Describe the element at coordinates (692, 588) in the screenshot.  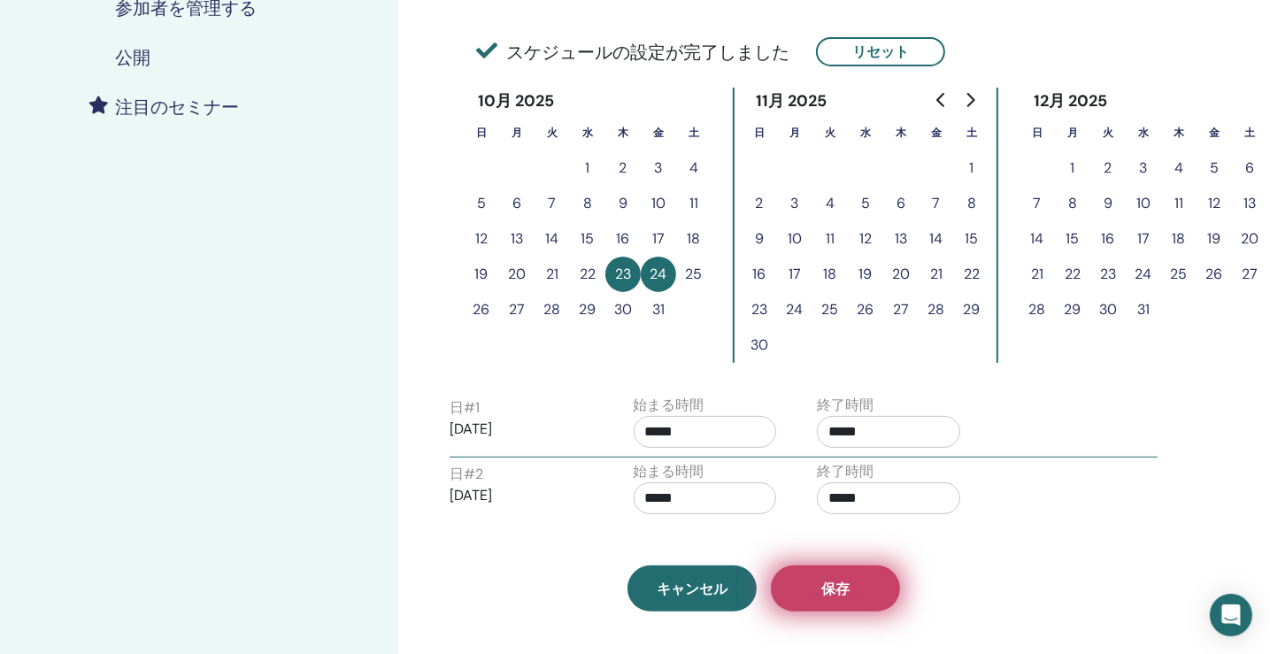
I see `span: キャンセル` at that location.